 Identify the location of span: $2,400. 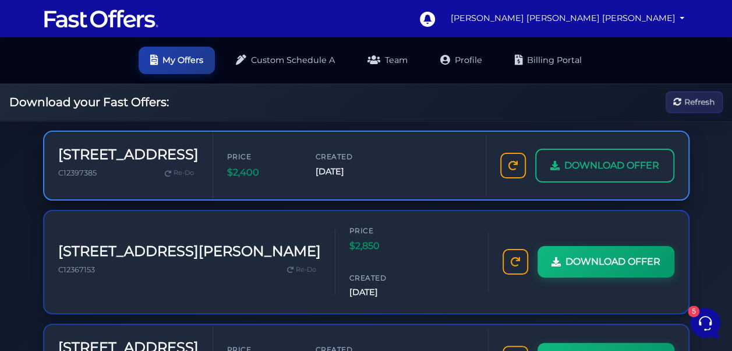
(262, 172).